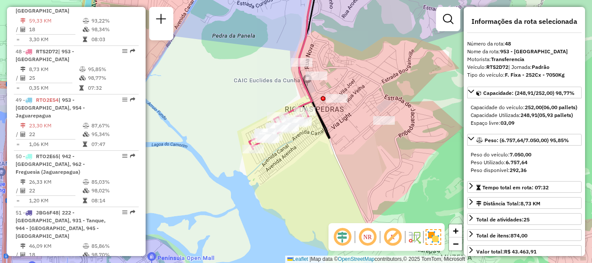 The height and width of the screenshot is (263, 592). What do you see at coordinates (524, 162) in the screenshot?
I see `div: Peso: (6.757,64/7.050,00) 95,85%` at bounding box center [524, 162].